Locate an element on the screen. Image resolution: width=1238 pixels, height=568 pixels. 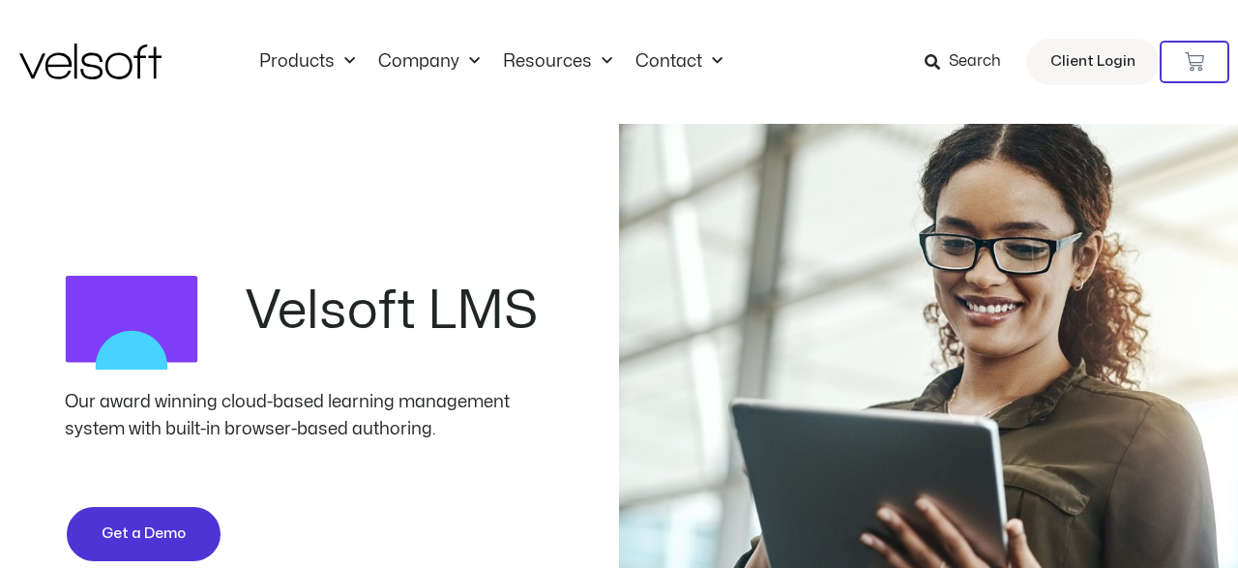
span: Client Login is located at coordinates (1093, 62).